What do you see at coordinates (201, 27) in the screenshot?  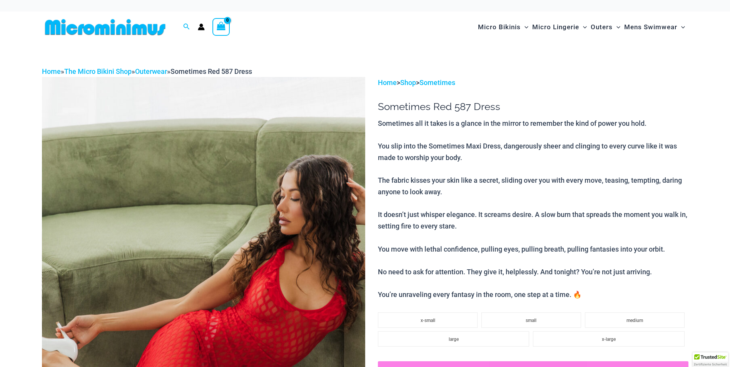 I see `a: Account icon link` at bounding box center [201, 27].